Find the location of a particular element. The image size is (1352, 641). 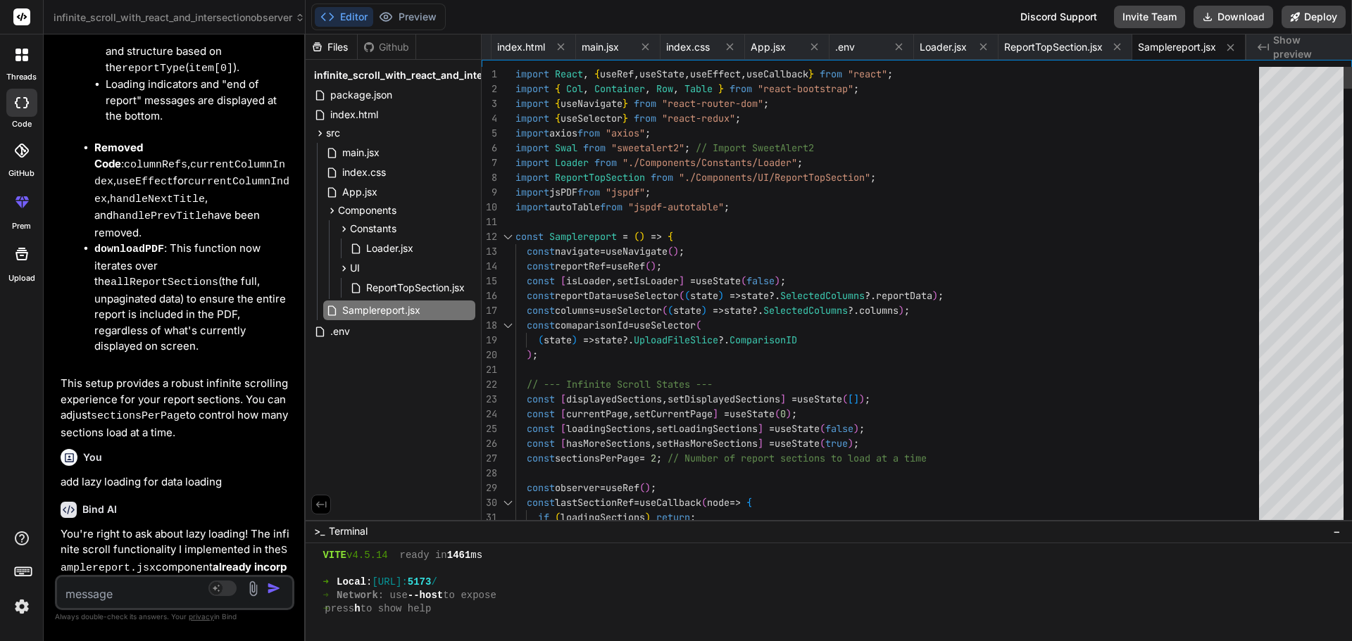

span: navigate is located at coordinates (577, 251).